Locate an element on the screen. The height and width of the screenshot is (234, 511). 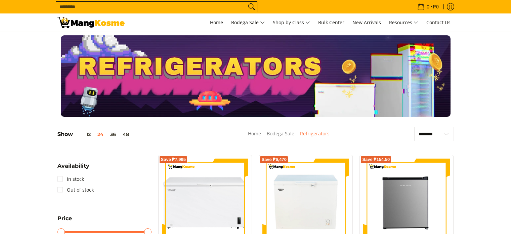
nav: Breadcrumbs is located at coordinates (289, 137).